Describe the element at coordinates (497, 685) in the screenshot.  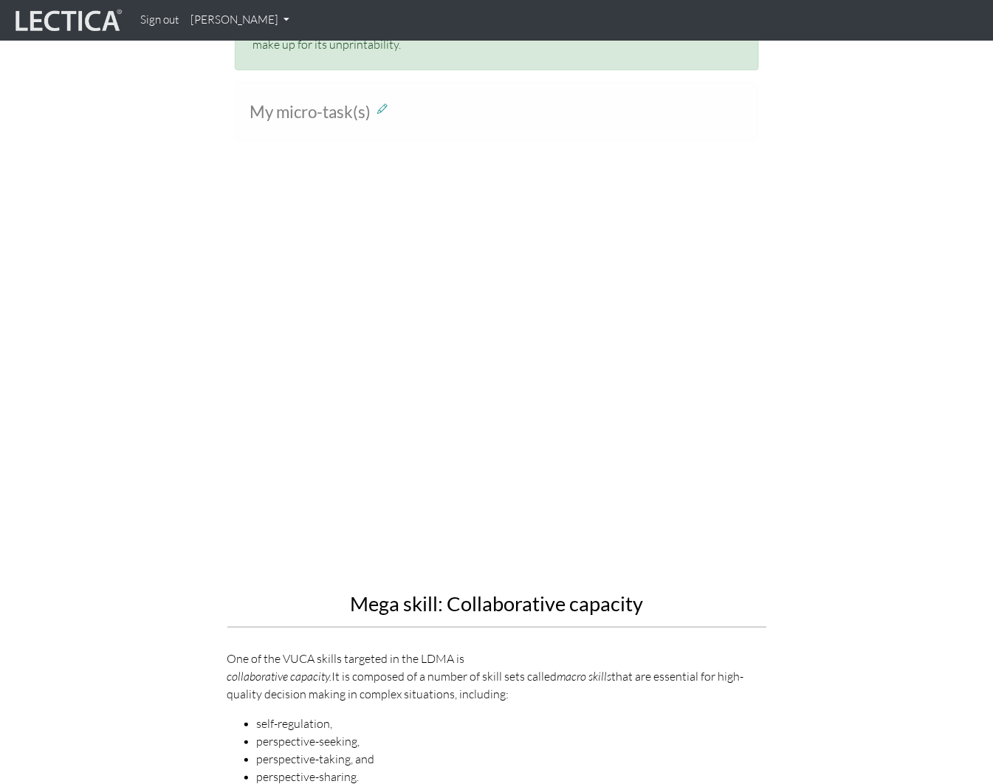
I see `div: It is composed of a number of skill sets called that are essential for high-quality decision maki...` at that location.